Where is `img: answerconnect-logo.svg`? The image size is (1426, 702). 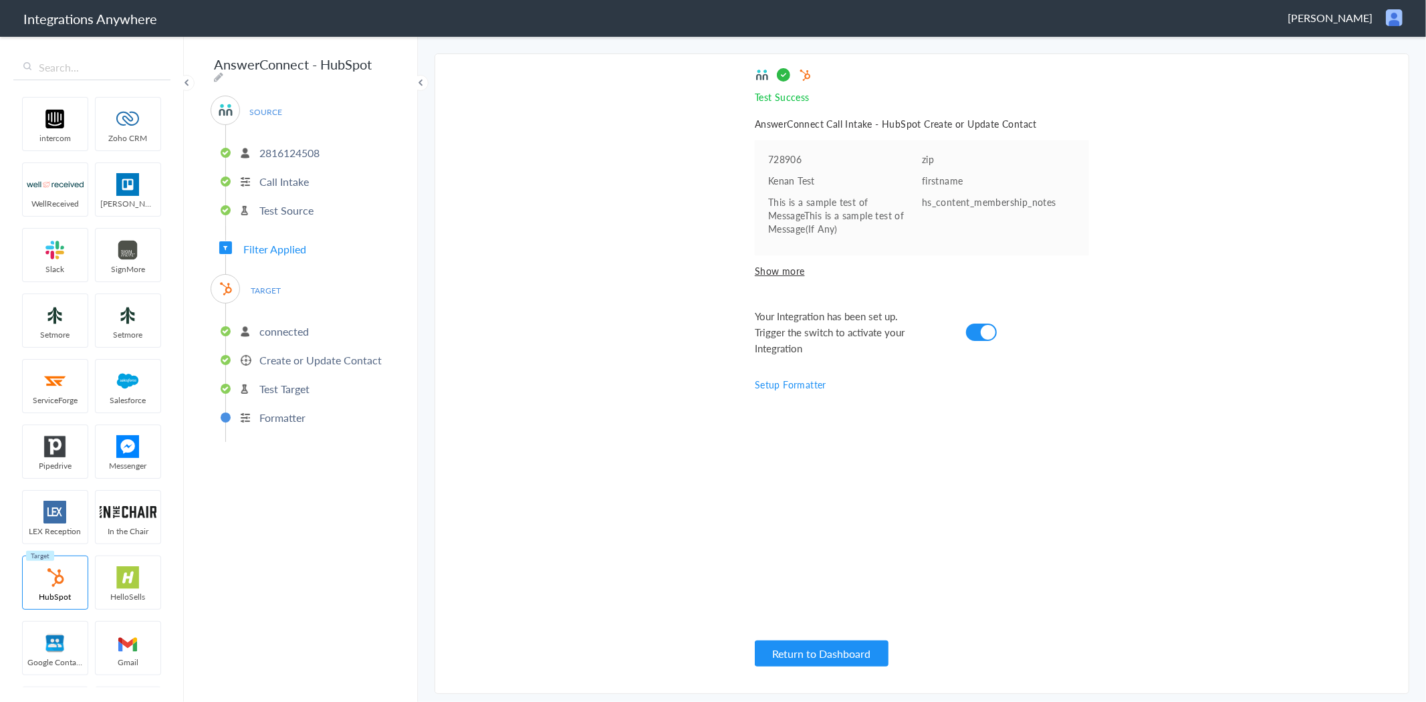
img: answerconnect-logo.svg is located at coordinates (225, 110).